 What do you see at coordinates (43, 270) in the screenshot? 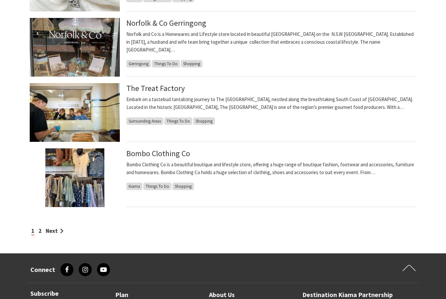
I see `h3: Connect` at bounding box center [43, 270].